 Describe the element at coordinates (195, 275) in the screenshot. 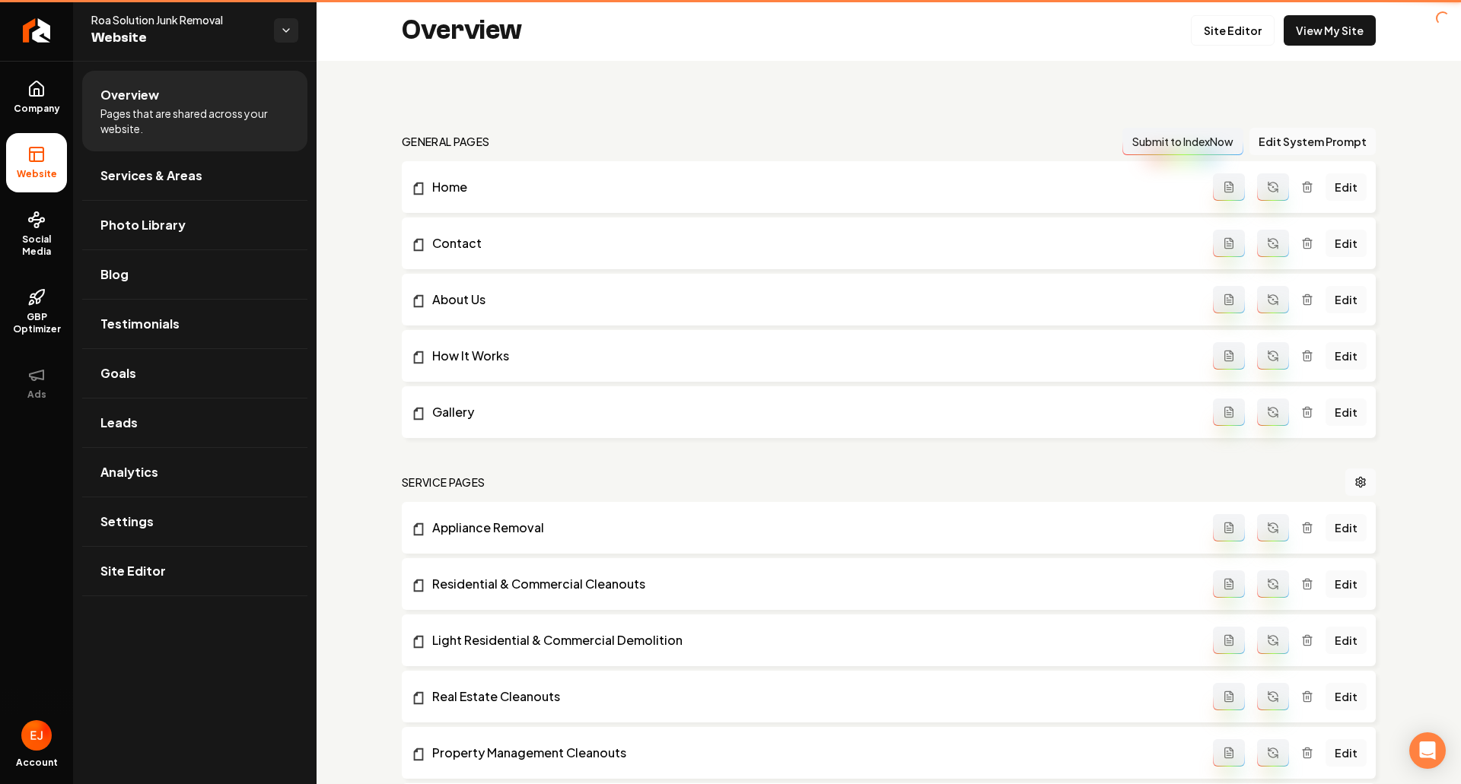

I see `a: Blog` at that location.